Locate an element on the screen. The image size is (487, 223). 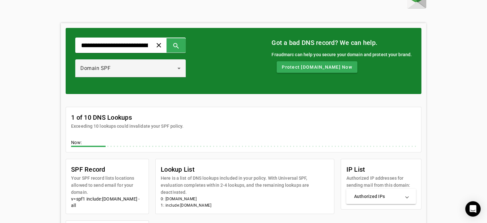
mat-card-subtitle: Your SPF record lists locations allowed to send email for your domain. is located at coordinates (107, 185).